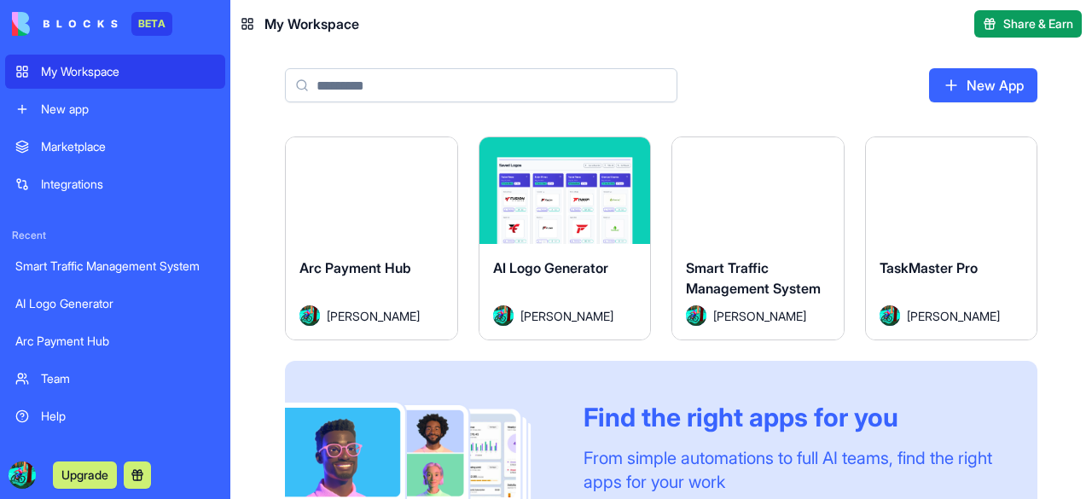 The image size is (1092, 499). I want to click on span: Recent, so click(115, 235).